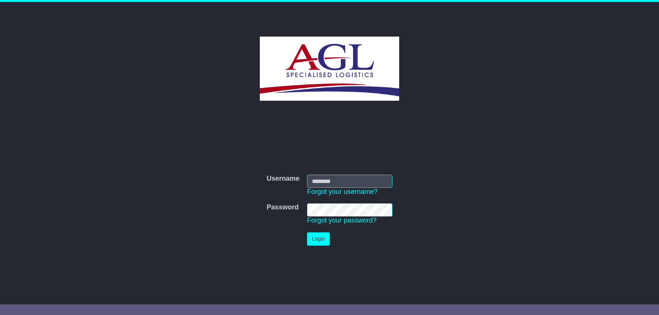 The height and width of the screenshot is (315, 659). What do you see at coordinates (329, 69) in the screenshot?
I see `img: AGL SPECIALISED LOGISTICS` at bounding box center [329, 69].